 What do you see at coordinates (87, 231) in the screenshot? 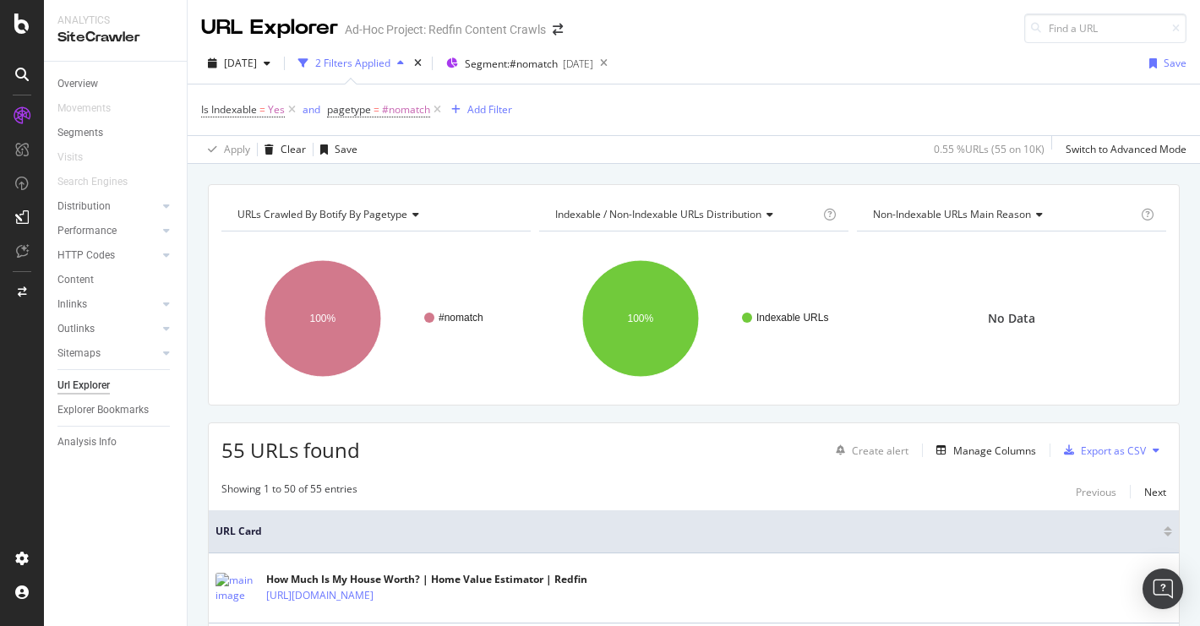
I see `div: Performance` at bounding box center [87, 231].